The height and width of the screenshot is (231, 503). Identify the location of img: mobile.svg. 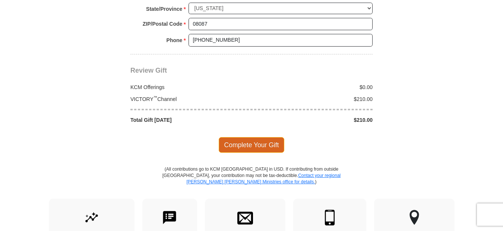
(330, 218).